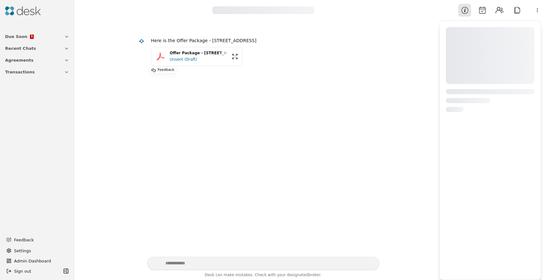 This screenshot has width=545, height=280. Describe the element at coordinates (37, 260) in the screenshot. I see `button: Admin Dashboard` at that location.